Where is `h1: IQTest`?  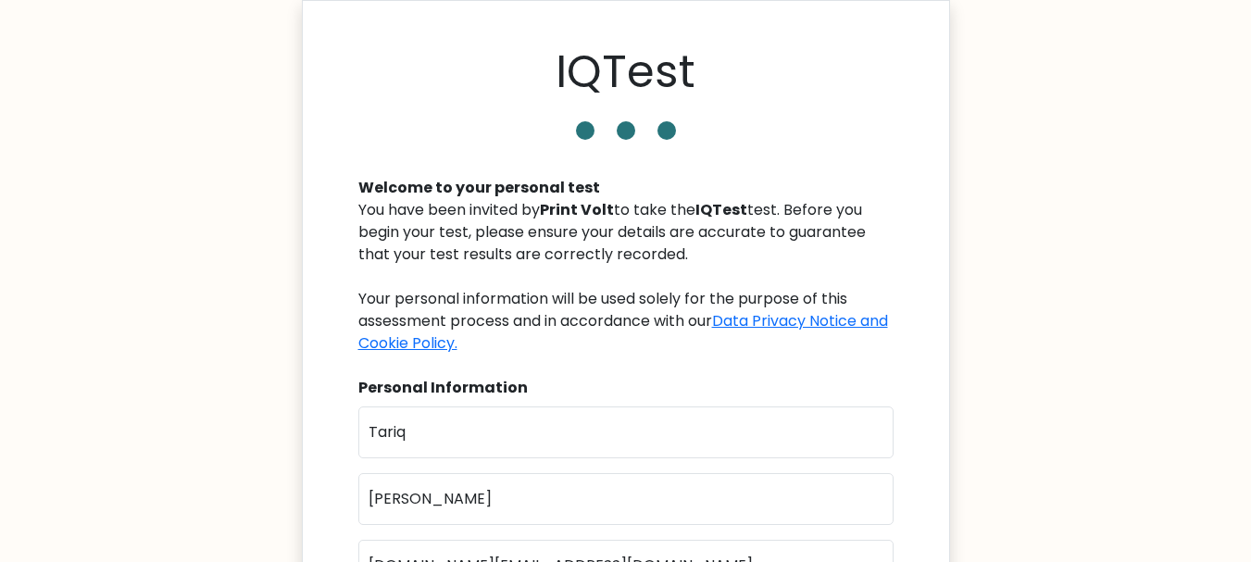
h1: IQTest is located at coordinates (625, 72).